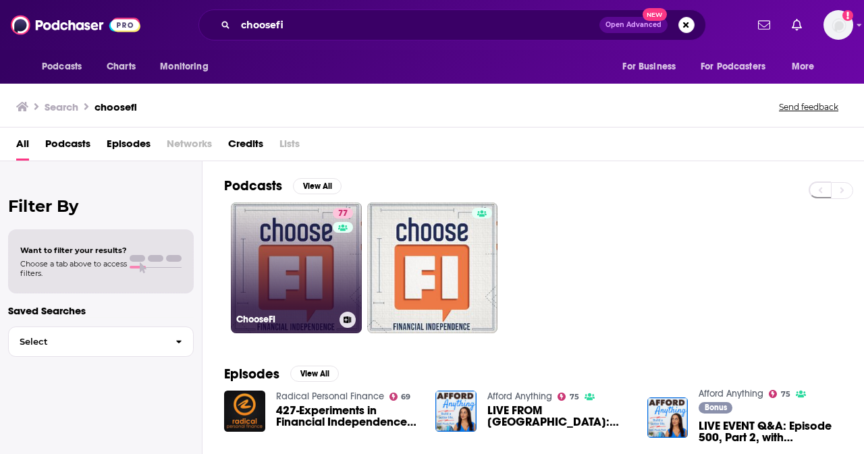  I want to click on h3: Search, so click(61, 107).